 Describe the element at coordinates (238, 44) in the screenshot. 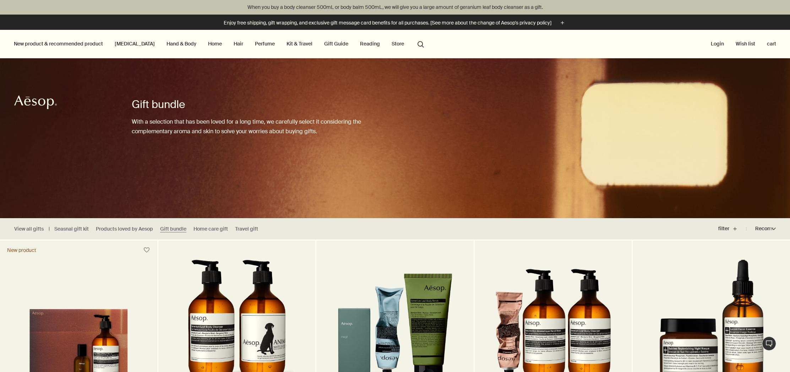

I see `a: Hair` at that location.